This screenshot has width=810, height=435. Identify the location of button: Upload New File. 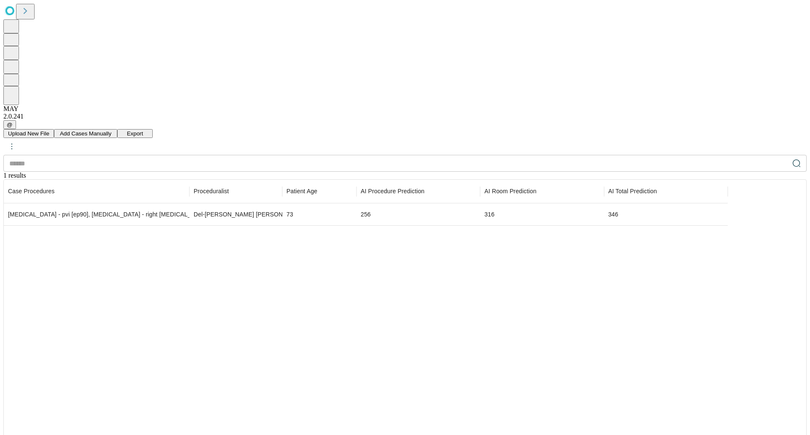
(29, 133).